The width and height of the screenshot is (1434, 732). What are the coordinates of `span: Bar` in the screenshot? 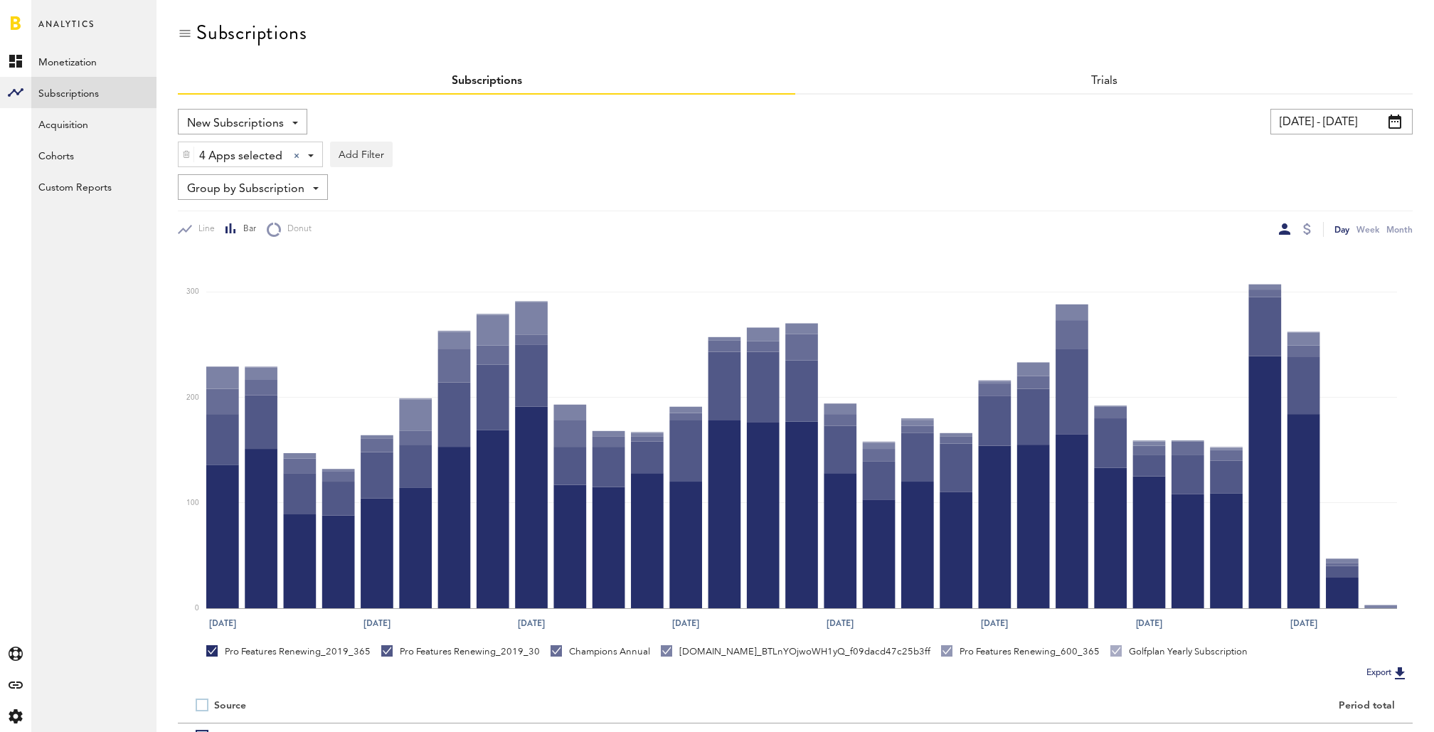 It's located at (246, 229).